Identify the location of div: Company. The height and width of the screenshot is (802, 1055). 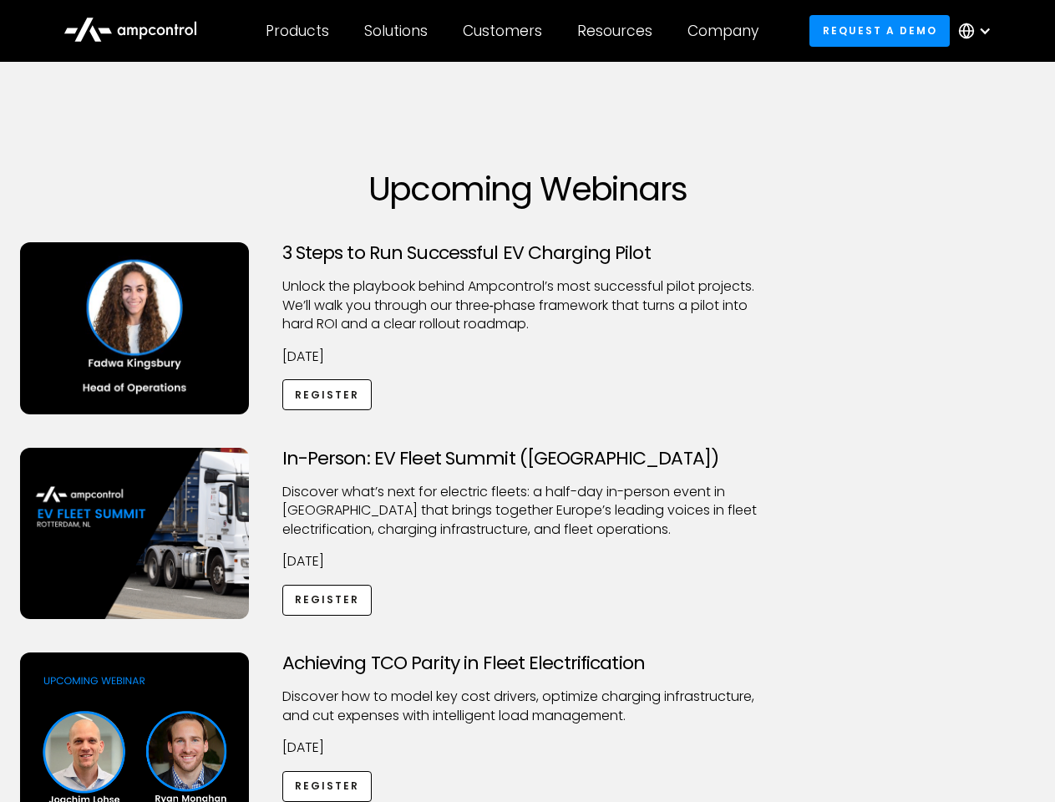
(723, 31).